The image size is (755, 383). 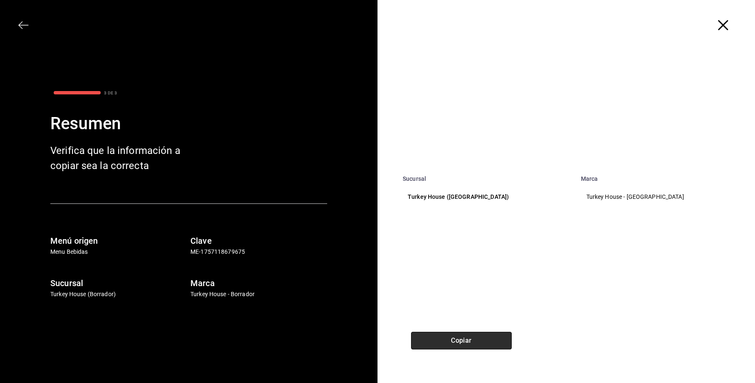 I want to click on p: Menu Bebidas, so click(x=119, y=252).